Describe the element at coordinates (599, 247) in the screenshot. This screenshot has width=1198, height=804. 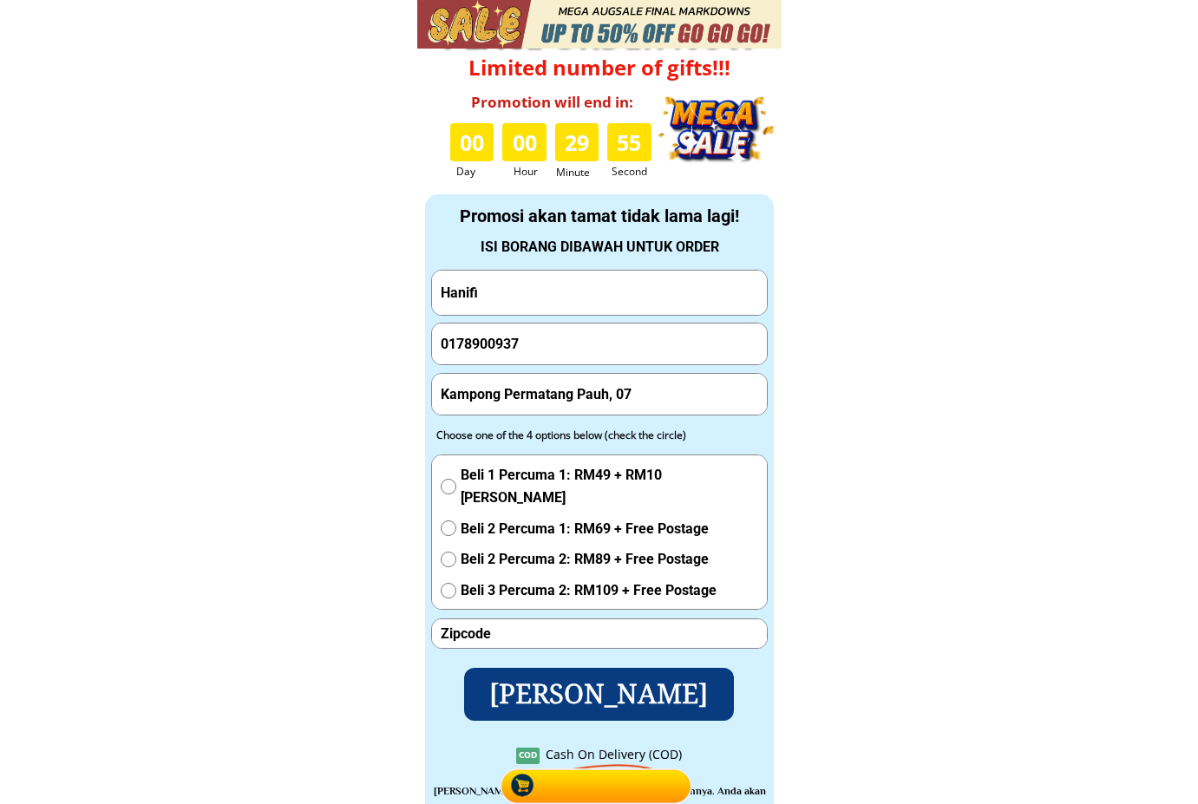
I see `div: ISI BORANG DIBAWAH UNTUK ORDER` at that location.